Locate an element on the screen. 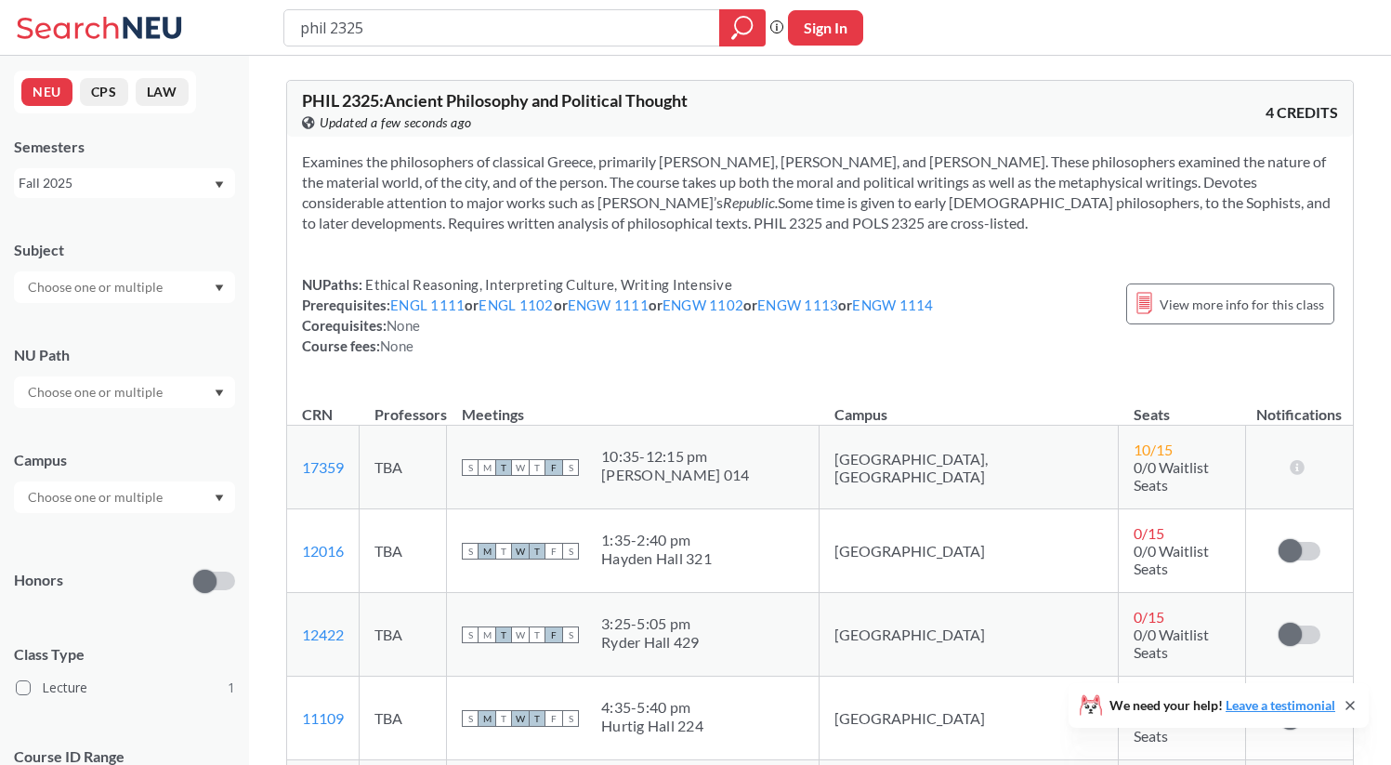 The image size is (1391, 765). span: None is located at coordinates (397, 346).